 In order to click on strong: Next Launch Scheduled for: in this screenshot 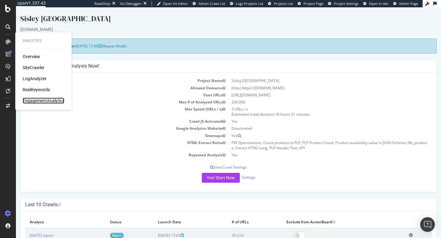, I will do `click(34, 39)`.